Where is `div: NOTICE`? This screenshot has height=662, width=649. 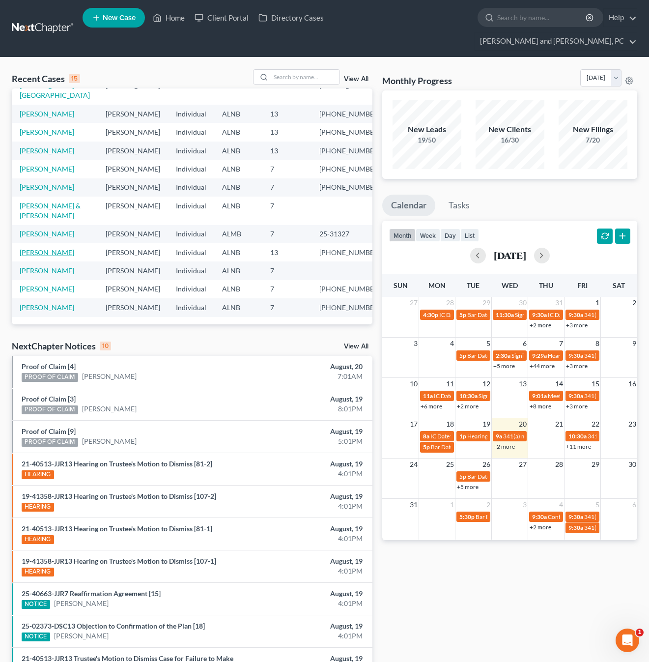 div: NOTICE is located at coordinates (36, 604).